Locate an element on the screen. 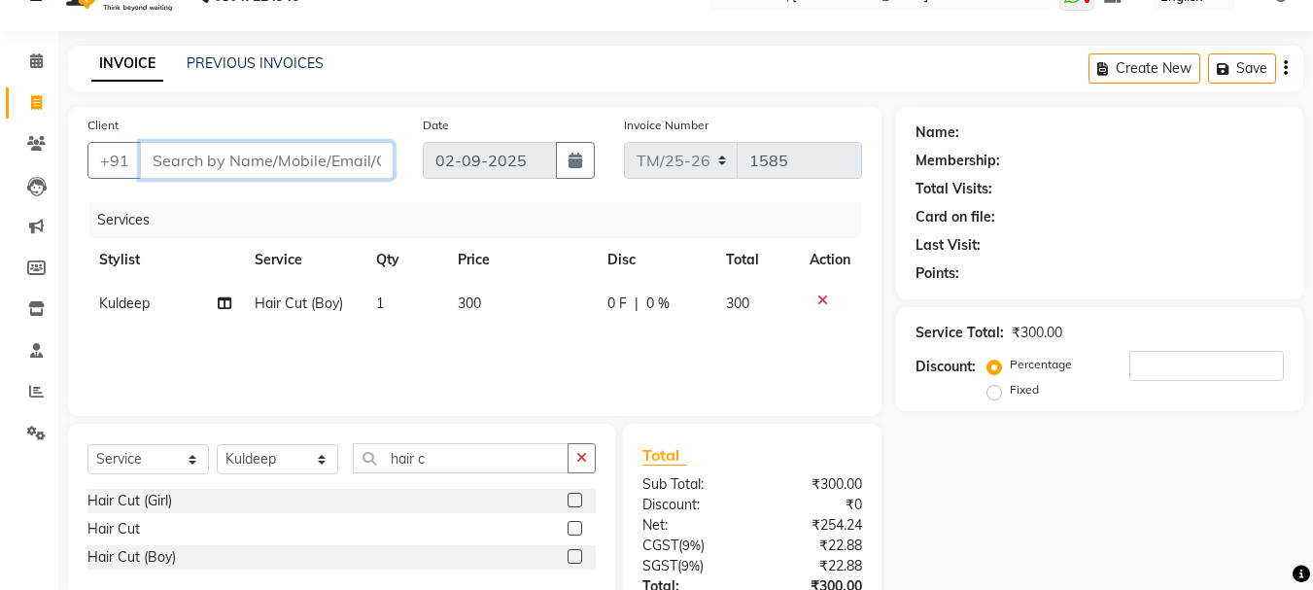 The height and width of the screenshot is (590, 1313). a: INVOICE is located at coordinates (127, 64).